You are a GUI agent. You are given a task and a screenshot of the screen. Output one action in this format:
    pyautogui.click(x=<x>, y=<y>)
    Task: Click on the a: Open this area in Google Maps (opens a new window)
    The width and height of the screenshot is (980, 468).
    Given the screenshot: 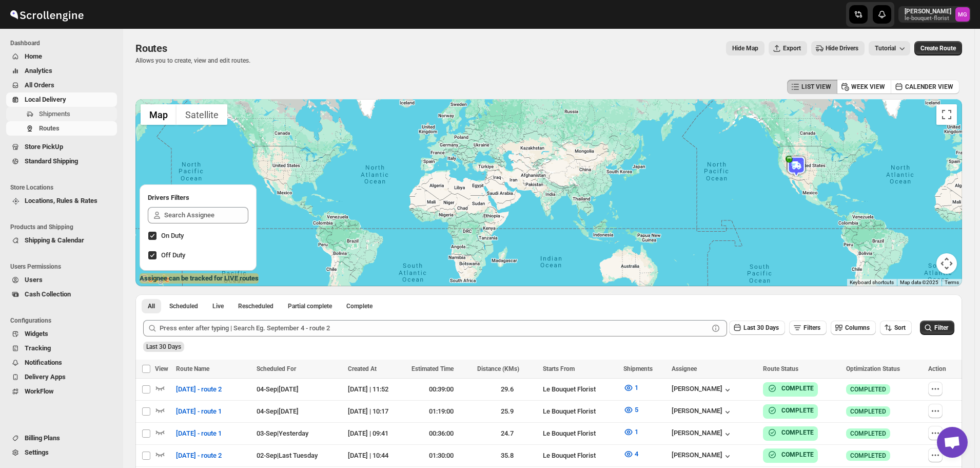 What is the action you would take?
    pyautogui.click(x=155, y=279)
    